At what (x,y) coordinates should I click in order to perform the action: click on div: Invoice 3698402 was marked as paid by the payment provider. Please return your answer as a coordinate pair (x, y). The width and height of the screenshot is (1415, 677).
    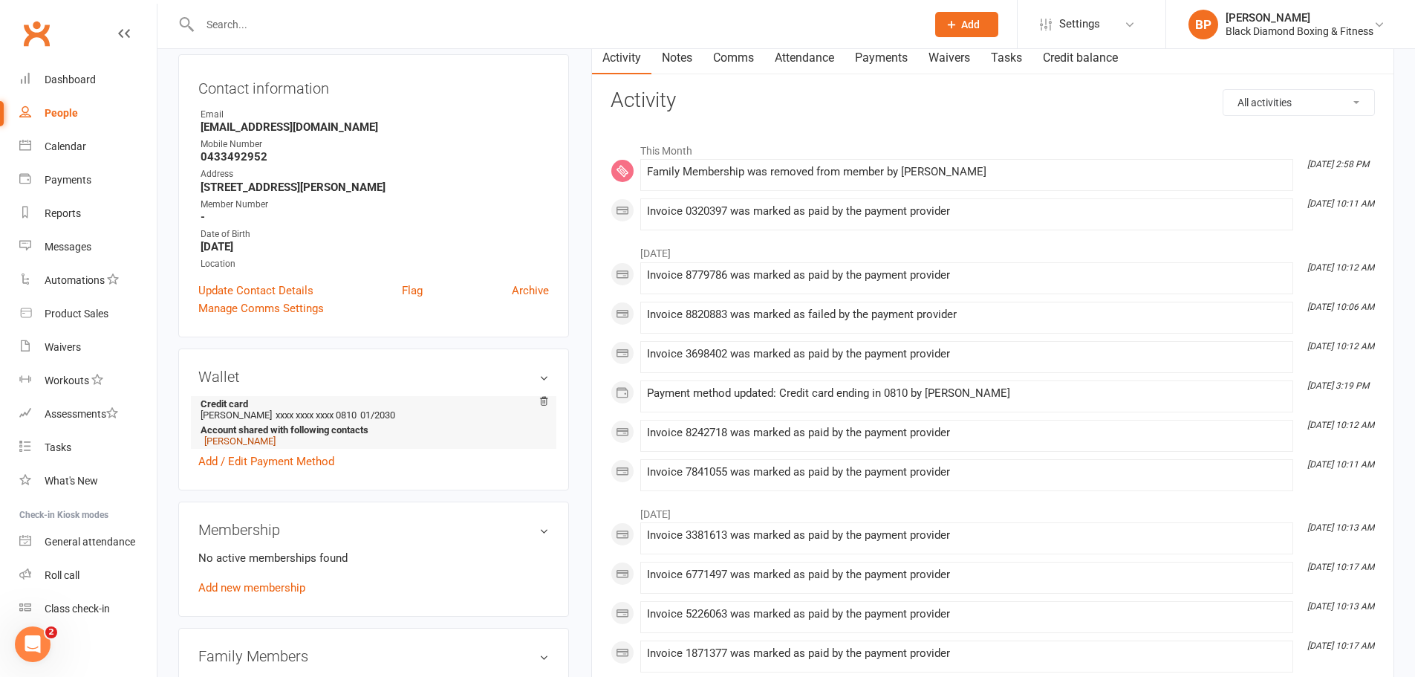
    Looking at the image, I should click on (966, 354).